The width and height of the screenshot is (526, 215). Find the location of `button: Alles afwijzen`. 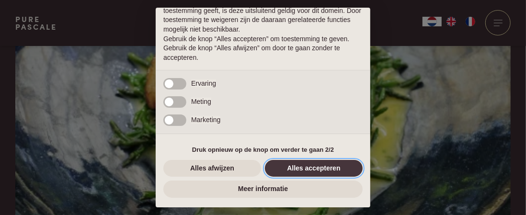

button: Alles afwijzen is located at coordinates (212, 169).